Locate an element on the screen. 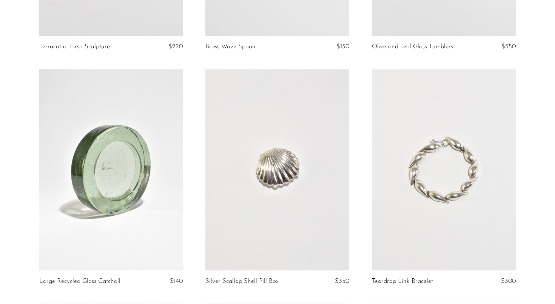 The height and width of the screenshot is (304, 555). a: Terracotta Torso Sculpture is located at coordinates (74, 47).